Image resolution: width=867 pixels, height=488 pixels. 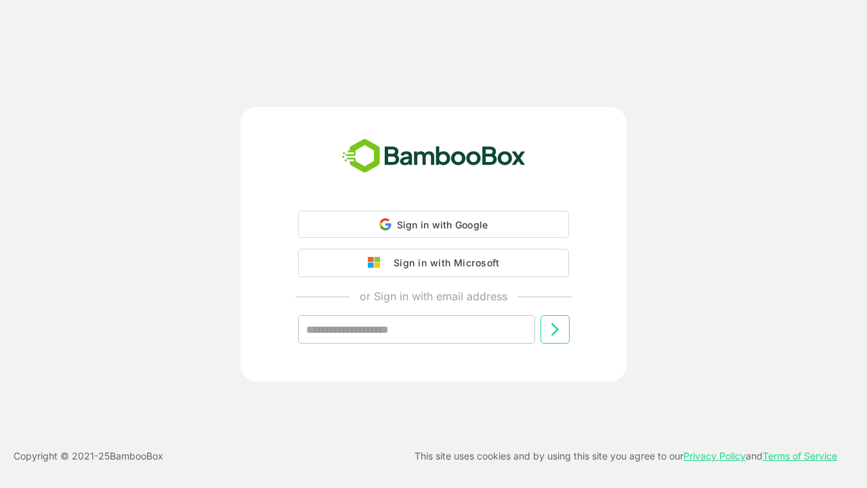 I want to click on a: Privacy Policy, so click(x=714, y=455).